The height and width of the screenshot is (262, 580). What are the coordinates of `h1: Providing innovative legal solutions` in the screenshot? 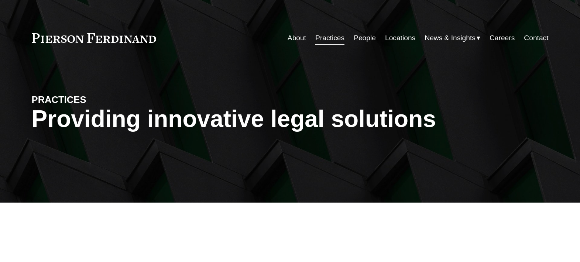 It's located at (290, 119).